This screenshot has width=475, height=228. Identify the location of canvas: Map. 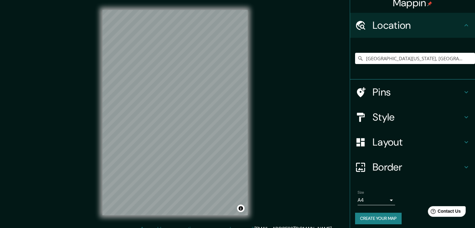
(175, 112).